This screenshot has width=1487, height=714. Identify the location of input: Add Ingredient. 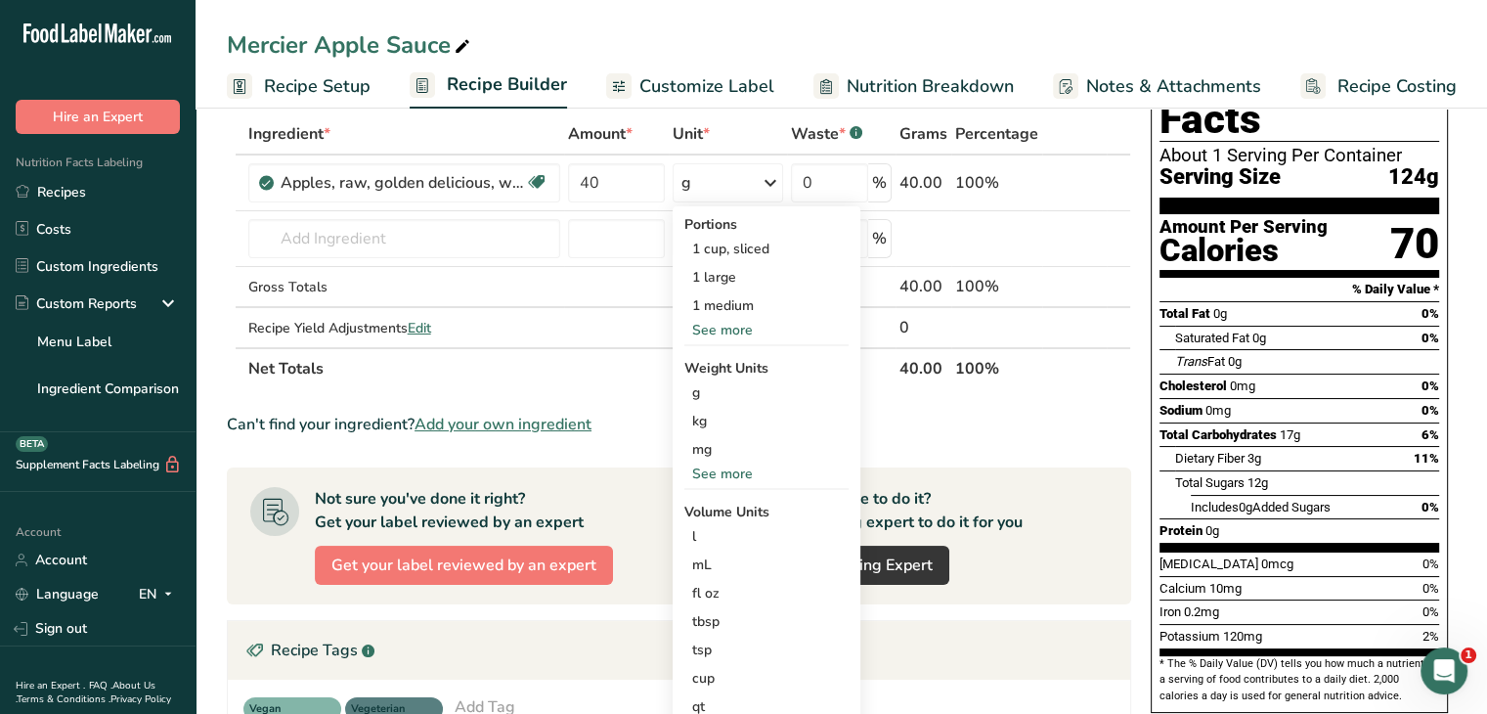
(404, 239).